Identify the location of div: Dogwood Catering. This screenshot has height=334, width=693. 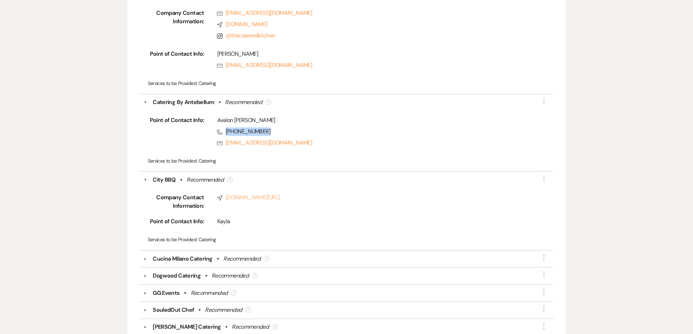
(177, 276).